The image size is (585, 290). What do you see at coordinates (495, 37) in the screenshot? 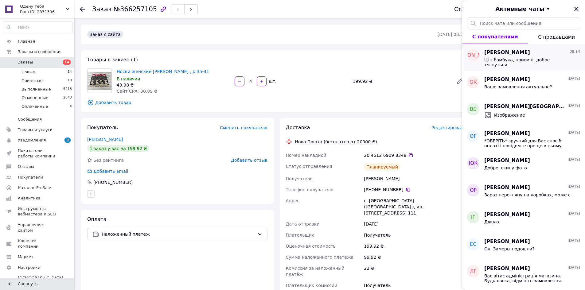
I see `span: С покупателями` at bounding box center [495, 37].